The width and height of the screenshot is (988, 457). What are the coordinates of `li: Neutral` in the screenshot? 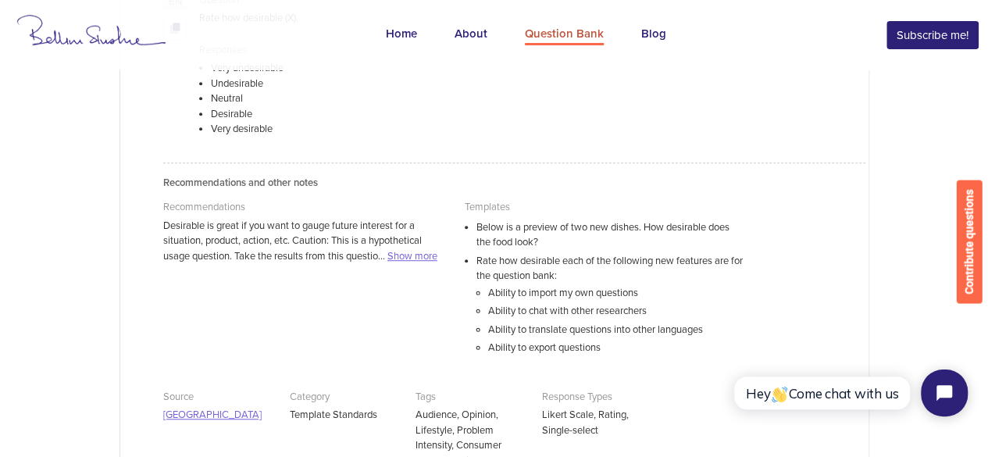 It's located at (287, 99).